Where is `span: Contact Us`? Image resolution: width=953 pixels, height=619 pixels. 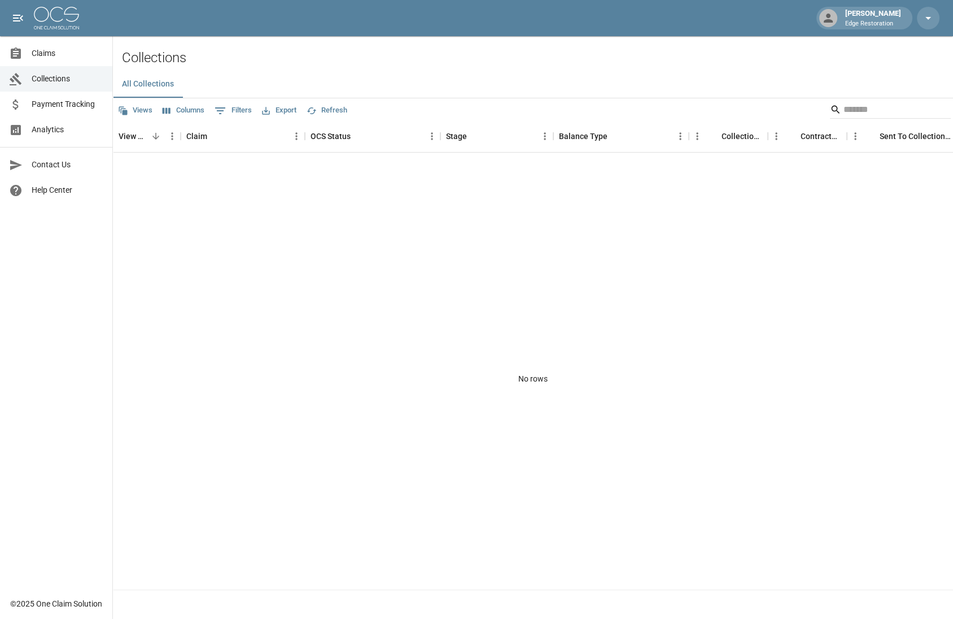
span: Contact Us is located at coordinates (67, 164).